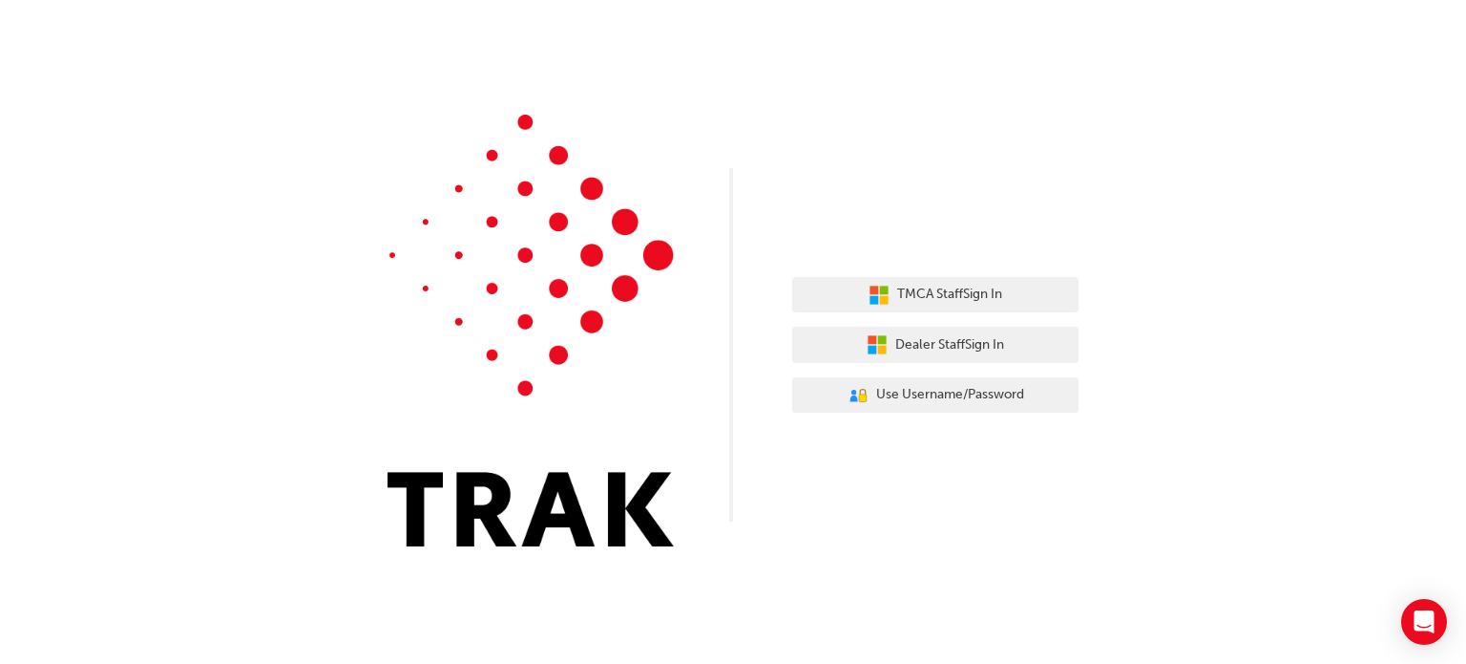 This screenshot has width=1466, height=664. What do you see at coordinates (950, 394) in the screenshot?
I see `span: Use Username/Password` at bounding box center [950, 394].